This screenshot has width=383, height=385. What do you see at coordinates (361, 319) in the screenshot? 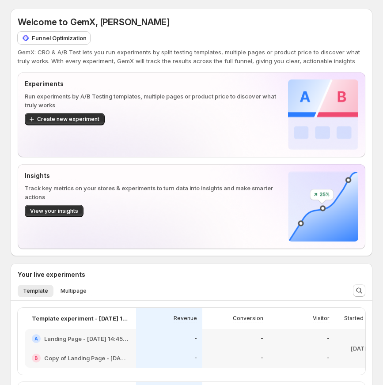
I see `p: Started date` at bounding box center [361, 319].